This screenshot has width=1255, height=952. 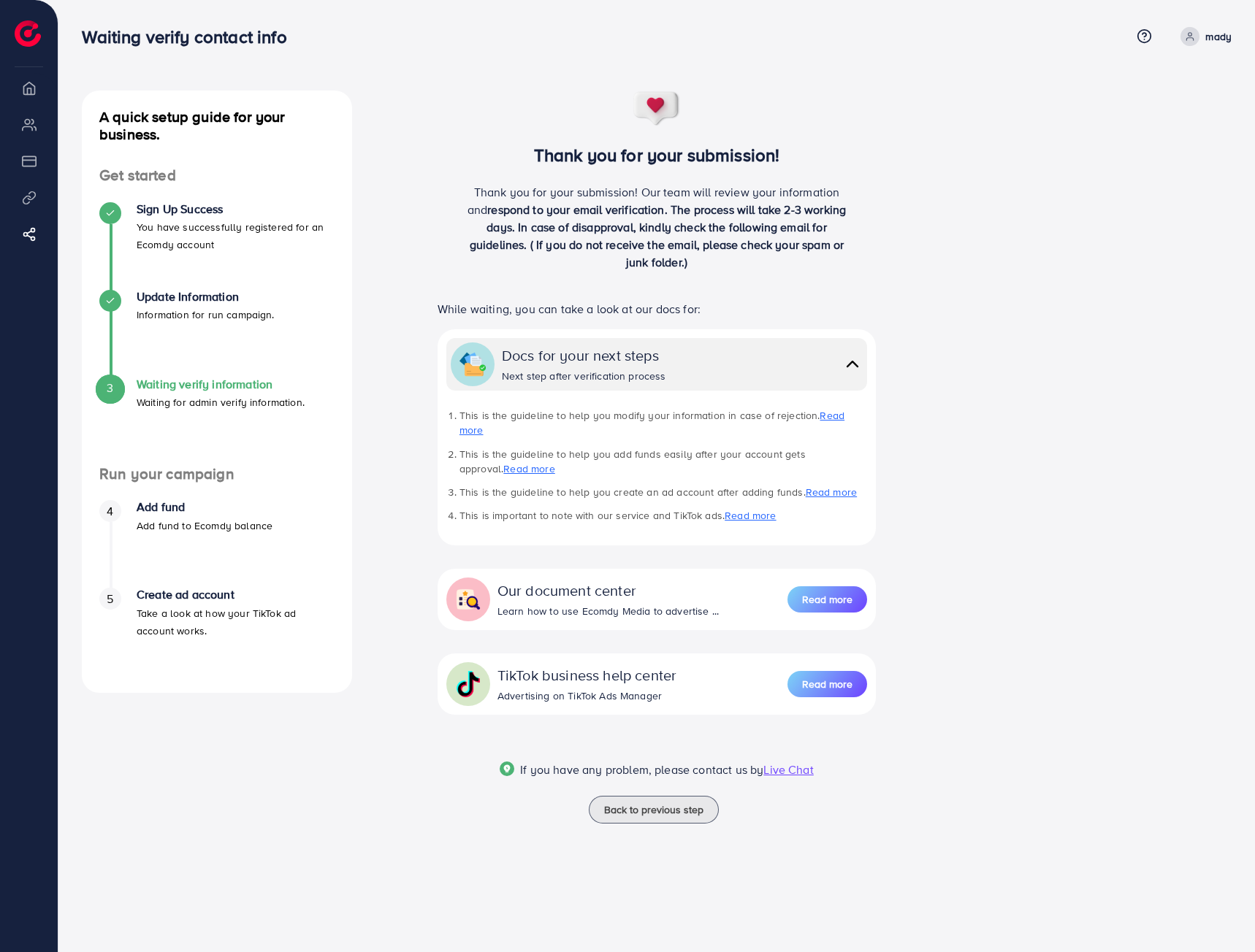 What do you see at coordinates (657, 227) in the screenshot?
I see `p: Thank you for your submission! Our team will review your information and` at bounding box center [657, 227].